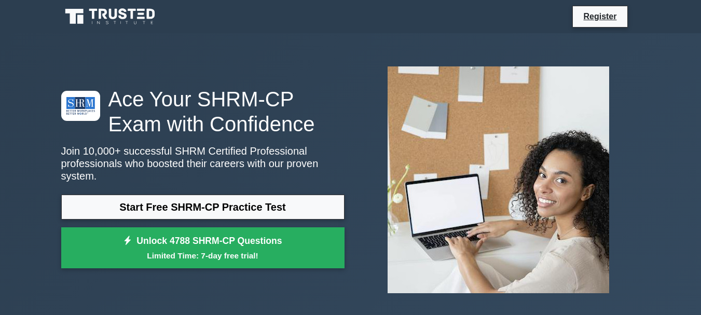 The image size is (701, 315). What do you see at coordinates (203, 248) in the screenshot?
I see `a: Unlock 4788 SHRM-CP QuestionsLimited Time: 7-day free trial!` at bounding box center [203, 248].